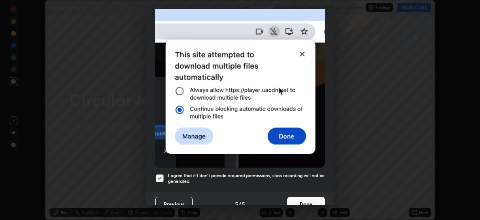 The image size is (480, 220). Describe the element at coordinates (247, 178) in the screenshot. I see `h5: I agree that if I don't provide required permissions, class recording will not be generated` at that location.